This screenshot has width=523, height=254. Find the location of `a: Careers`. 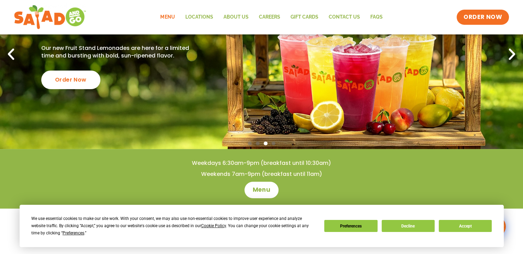

a: Careers is located at coordinates (269, 17).